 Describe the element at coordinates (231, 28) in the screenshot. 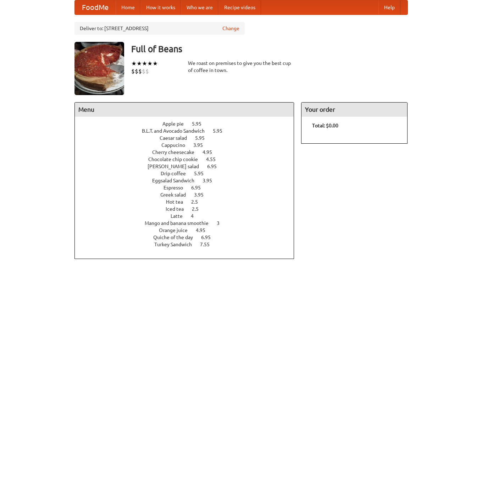

I see `a: Change` at that location.